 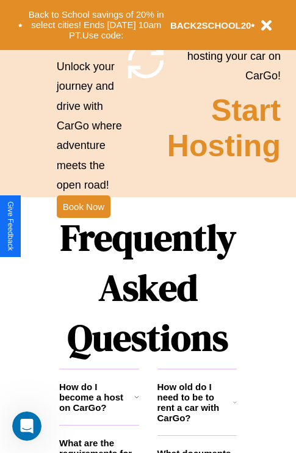 What do you see at coordinates (84, 206) in the screenshot?
I see `button: Book Now` at bounding box center [84, 206].